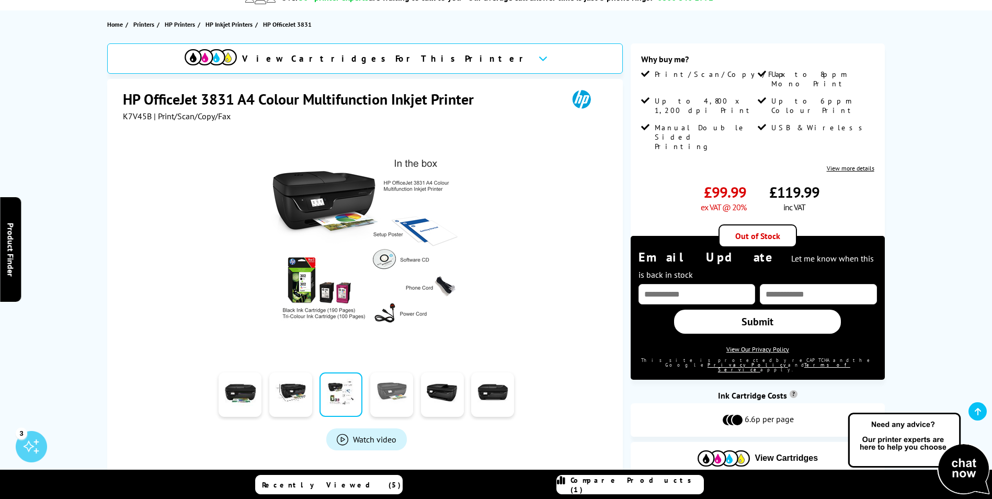 The height and width of the screenshot is (499, 992). I want to click on span: Compare Products (1), so click(637, 485).